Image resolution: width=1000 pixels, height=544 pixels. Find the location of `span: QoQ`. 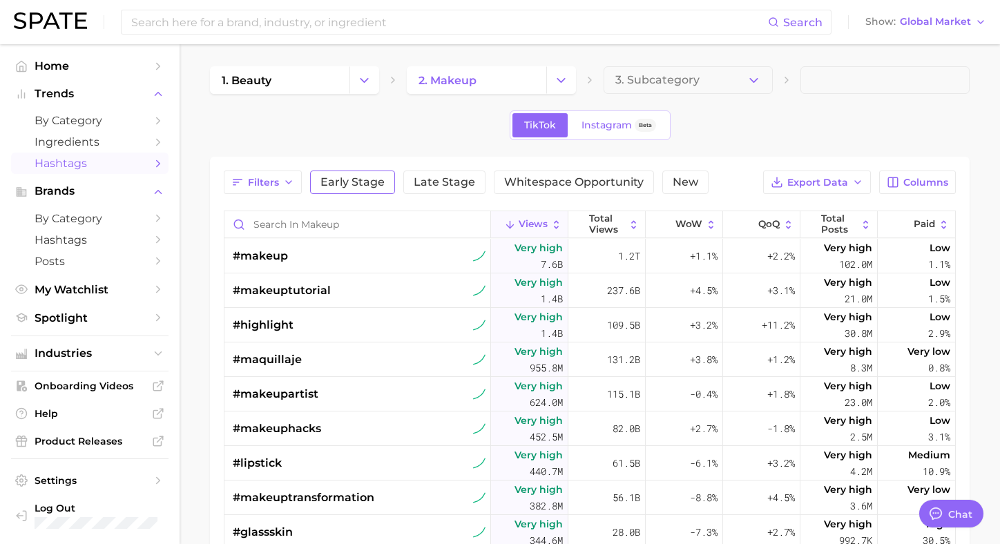

span: QoQ is located at coordinates (769, 225).